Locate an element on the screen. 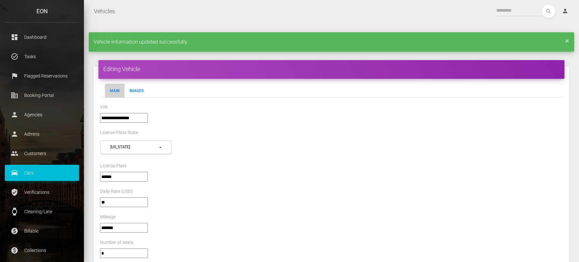  p: Collections is located at coordinates (42, 250).